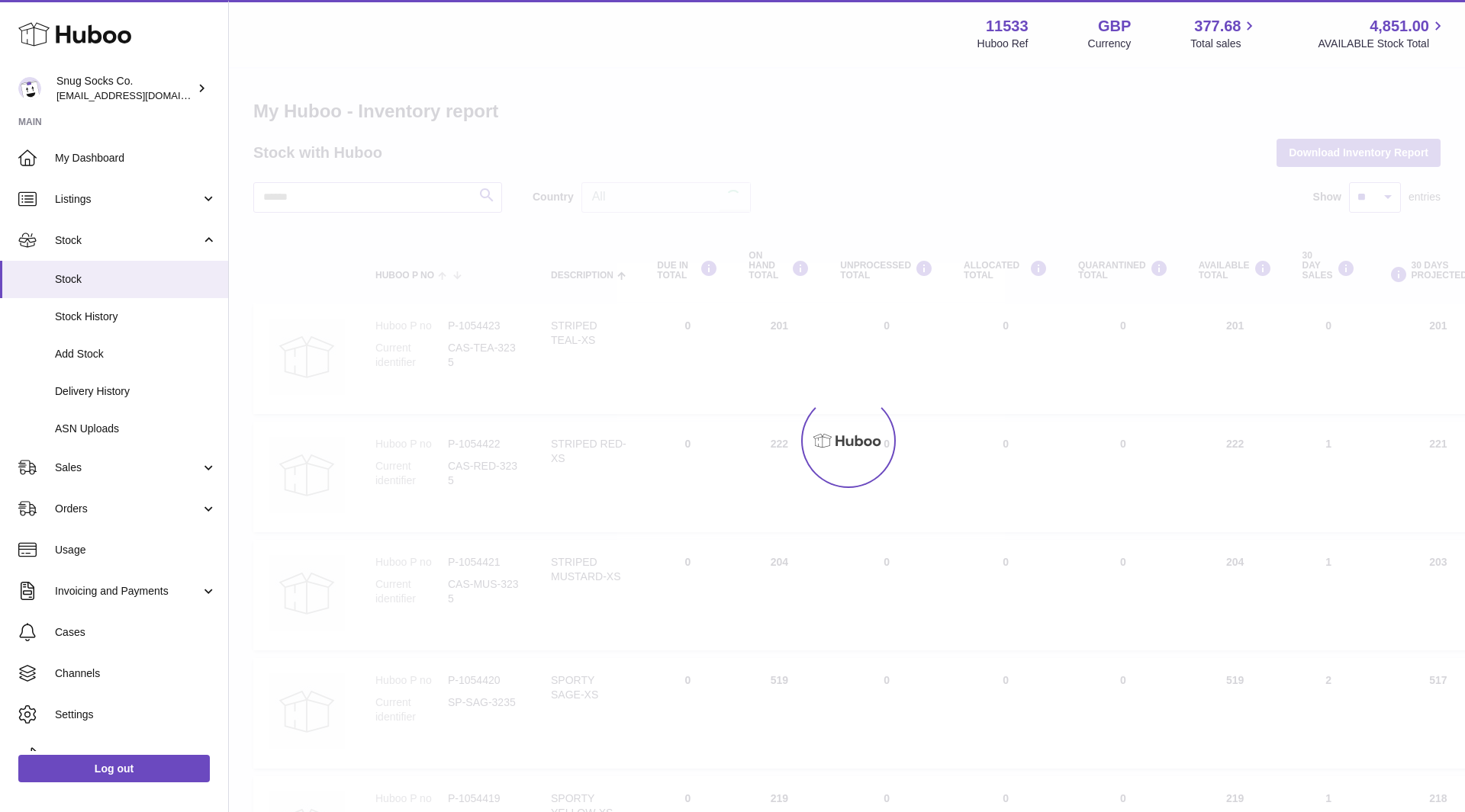 The width and height of the screenshot is (1465, 812). What do you see at coordinates (127, 509) in the screenshot?
I see `span: Orders` at bounding box center [127, 509].